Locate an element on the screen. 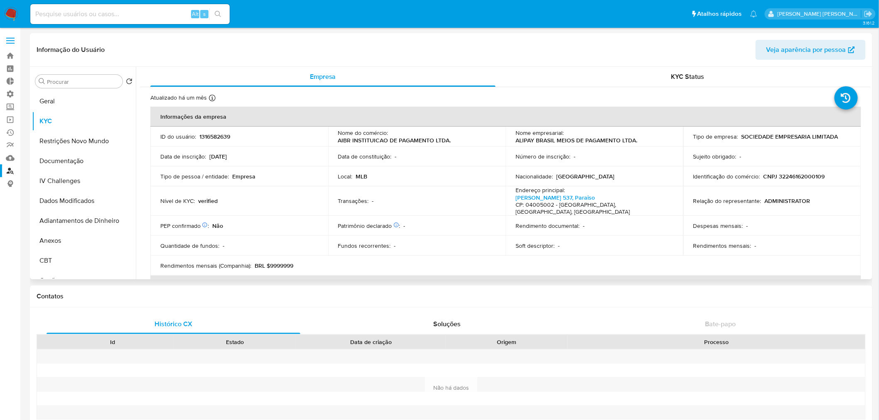 Image resolution: width=879 pixels, height=420 pixels. p: Fundos recorrentes : is located at coordinates (364, 246).